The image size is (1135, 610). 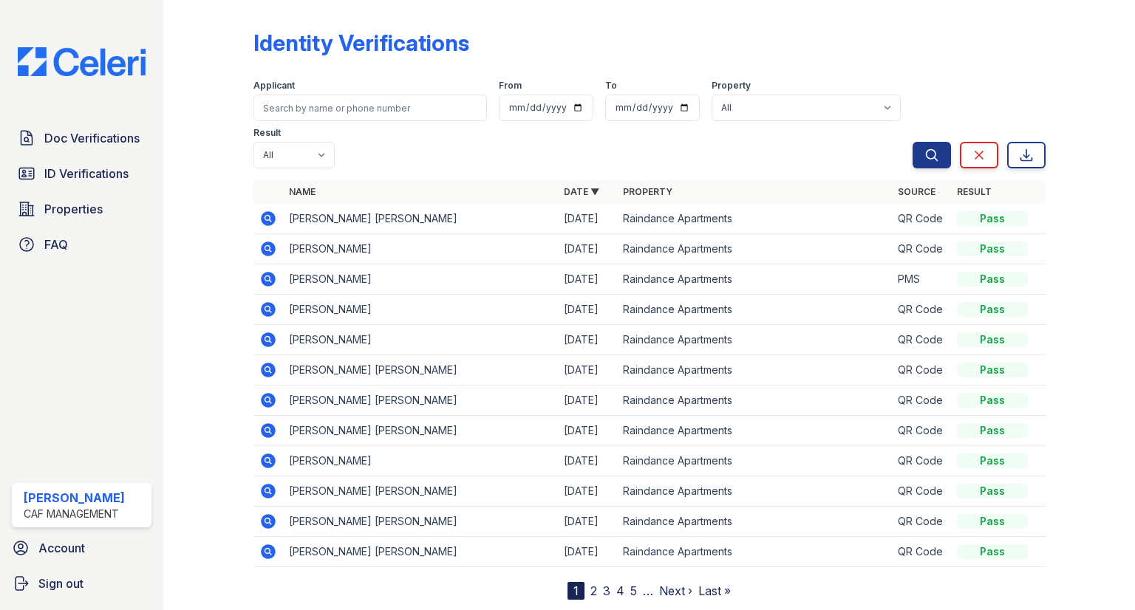 I want to click on img: CE_Logo_Blue-a8612792a0a2168367f1c8372b55b34899dd931a85d93a1a3d3e32e68fde9ad4.png, so click(x=81, y=61).